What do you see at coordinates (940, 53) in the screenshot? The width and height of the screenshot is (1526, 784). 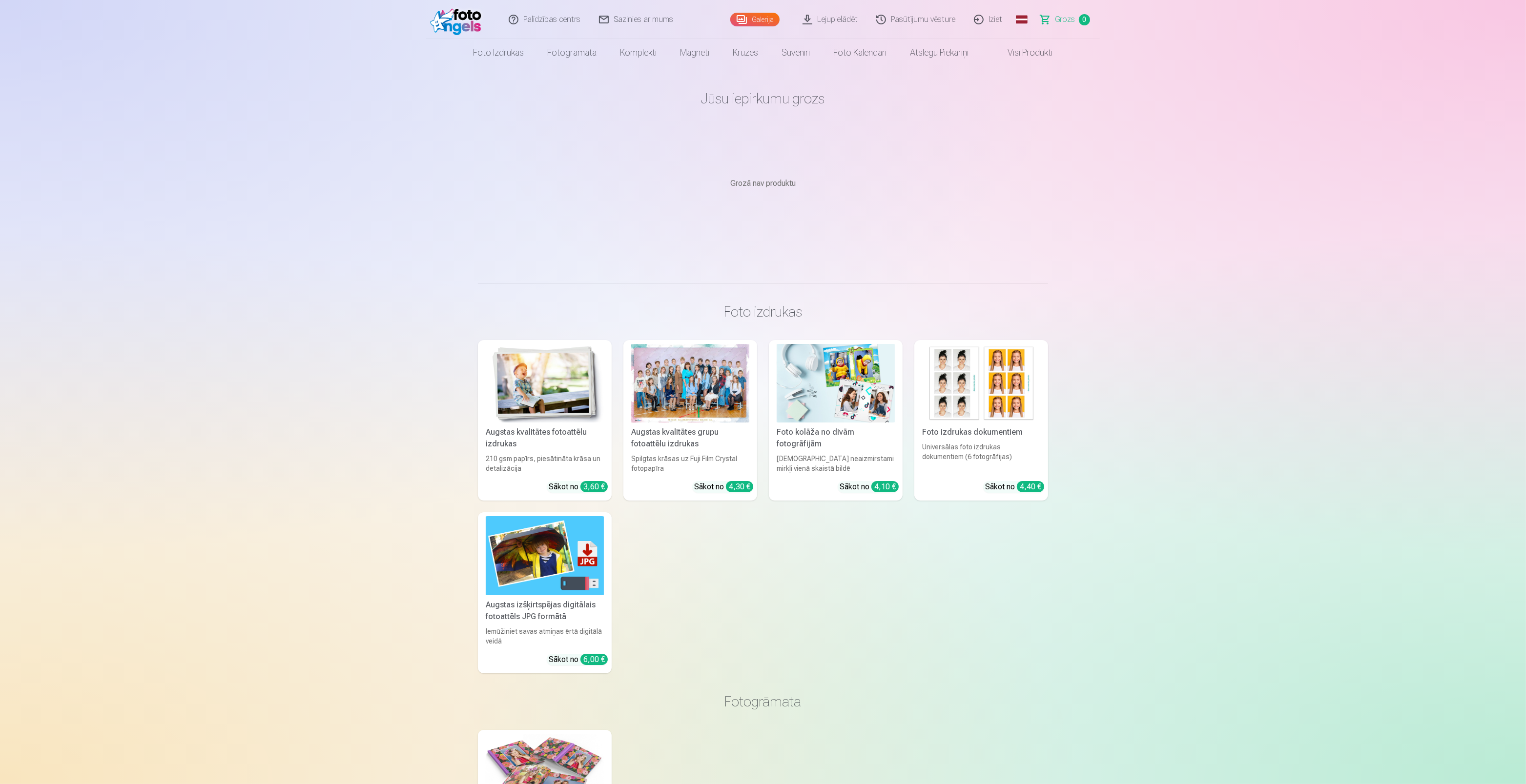 I see `a: Atslēgu piekariņi` at bounding box center [940, 53].